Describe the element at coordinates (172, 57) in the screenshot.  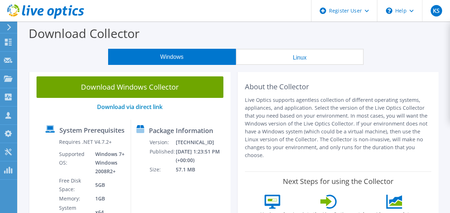
I see `button: Windows` at that location.